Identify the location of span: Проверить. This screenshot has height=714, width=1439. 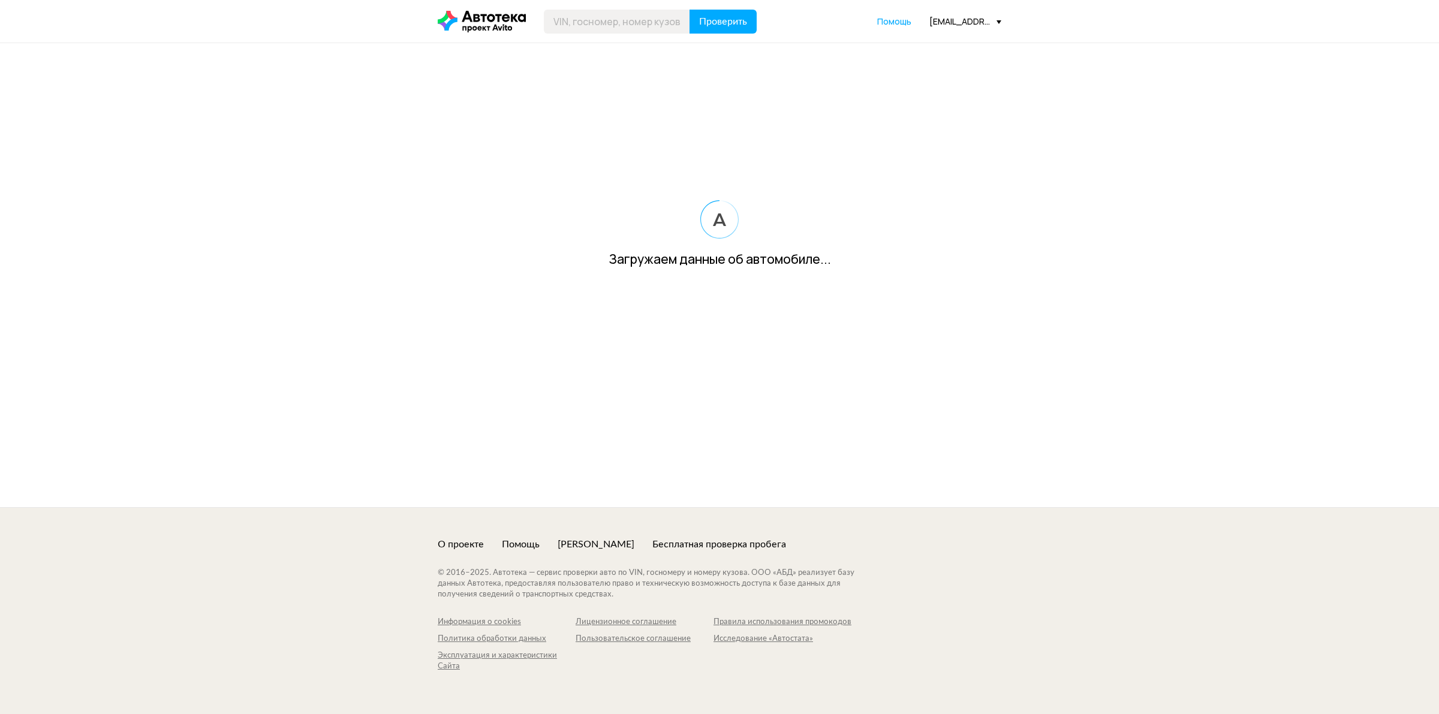
(723, 22).